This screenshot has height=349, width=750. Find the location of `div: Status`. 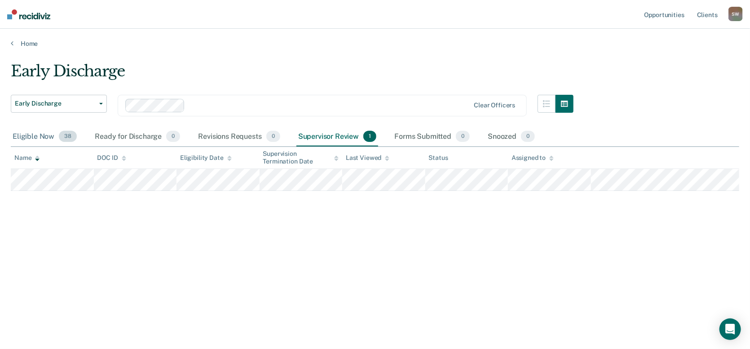

div: Status is located at coordinates (439, 158).